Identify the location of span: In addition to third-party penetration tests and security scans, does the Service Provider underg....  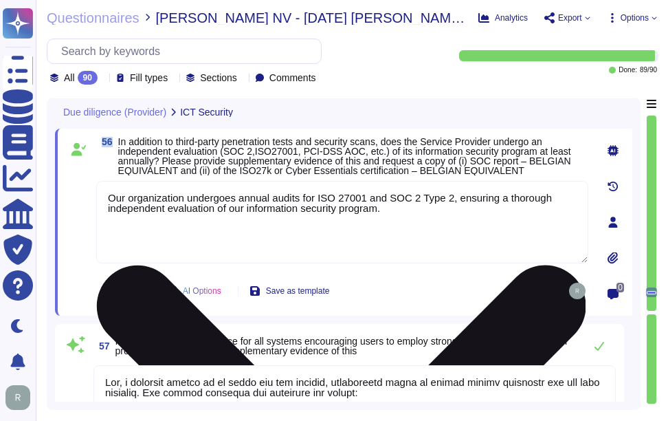
(345, 156).